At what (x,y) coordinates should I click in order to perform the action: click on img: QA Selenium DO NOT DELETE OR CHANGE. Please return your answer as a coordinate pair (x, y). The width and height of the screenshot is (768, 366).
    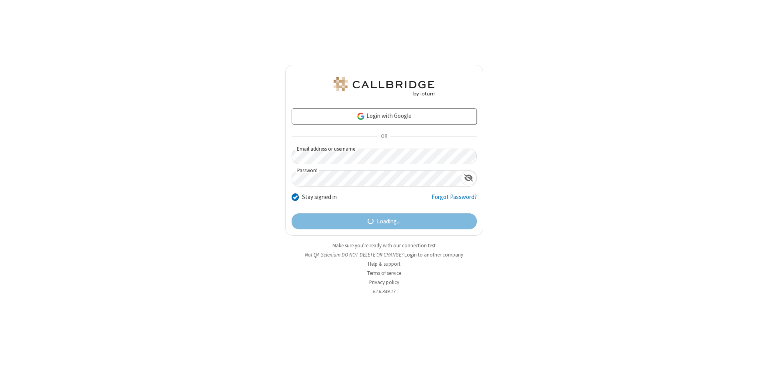
    Looking at the image, I should click on (384, 87).